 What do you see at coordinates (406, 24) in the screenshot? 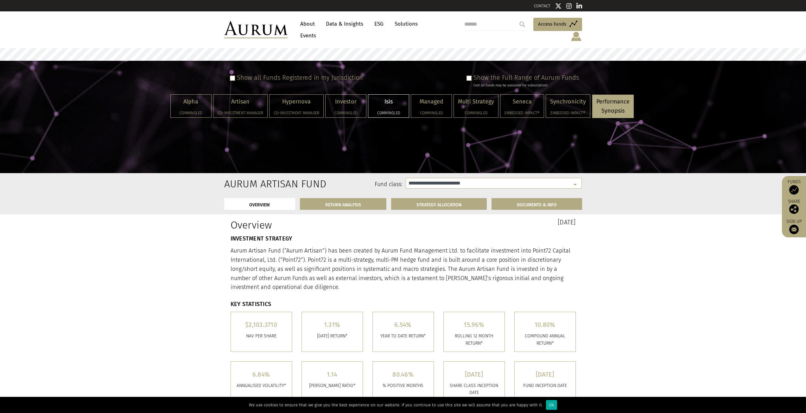
I see `a: Solutions` at bounding box center [406, 24].